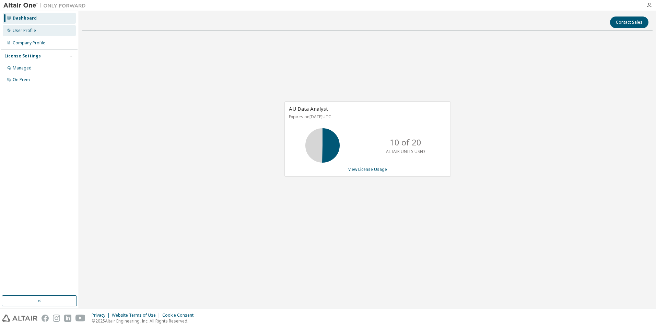 This screenshot has height=328, width=656. What do you see at coordinates (368, 169) in the screenshot?
I see `a: View License Usage` at bounding box center [368, 169].